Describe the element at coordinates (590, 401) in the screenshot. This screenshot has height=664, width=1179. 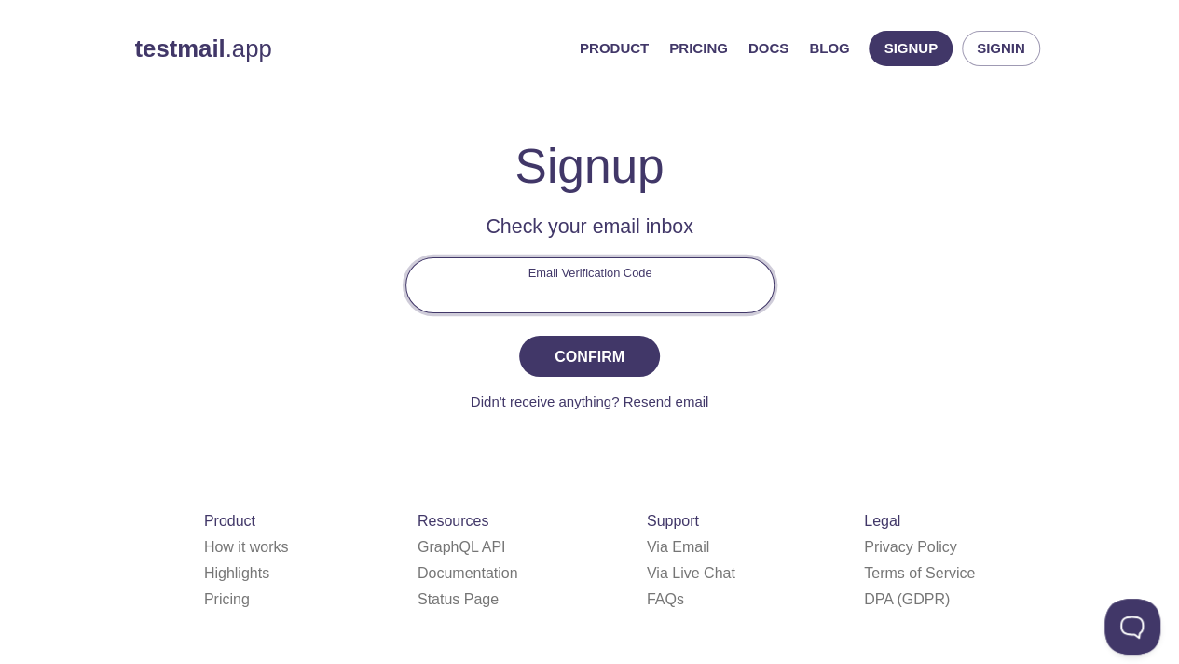
I see `a: Didn't receive anything? Resend email` at that location.